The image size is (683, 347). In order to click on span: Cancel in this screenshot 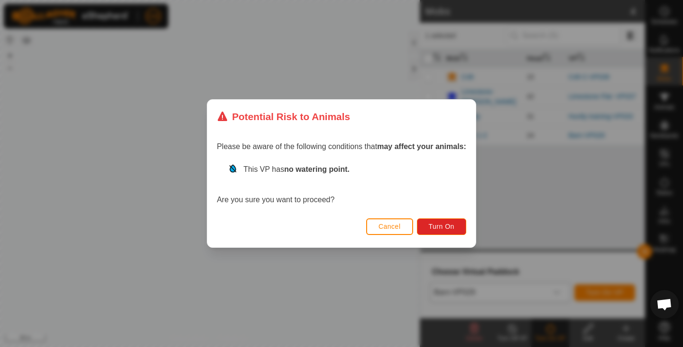, I will do `click(389, 226)`.